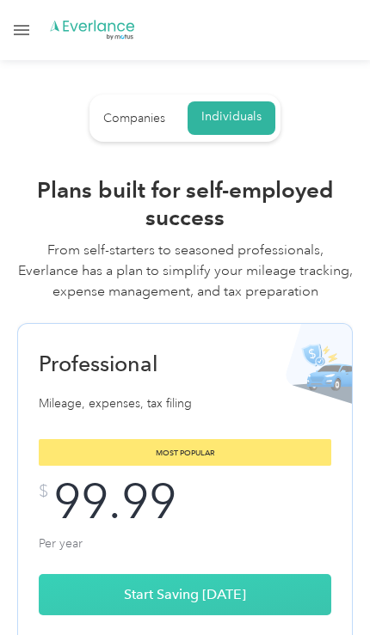 The image size is (370, 635). What do you see at coordinates (185, 452) in the screenshot?
I see `div: Most popular` at bounding box center [185, 452].